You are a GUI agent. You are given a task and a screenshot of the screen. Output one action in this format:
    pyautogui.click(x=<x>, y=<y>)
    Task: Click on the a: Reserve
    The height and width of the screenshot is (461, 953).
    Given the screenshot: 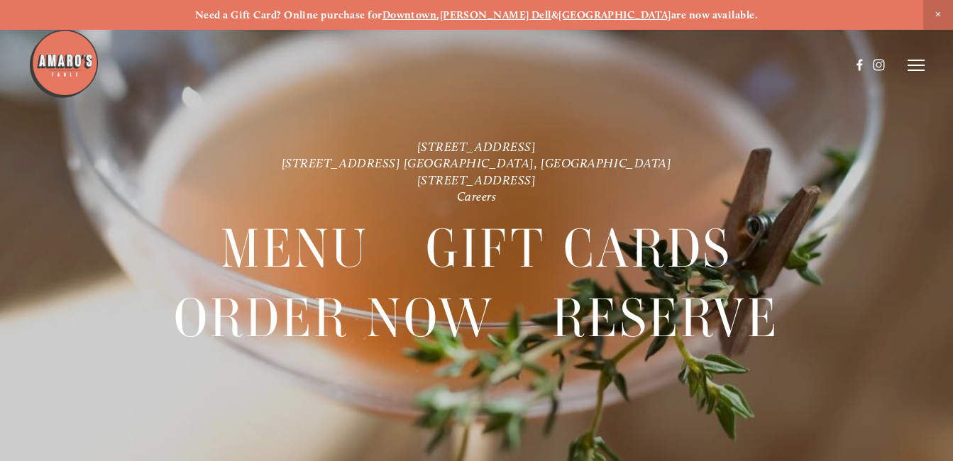 What is the action you would take?
    pyautogui.click(x=665, y=318)
    